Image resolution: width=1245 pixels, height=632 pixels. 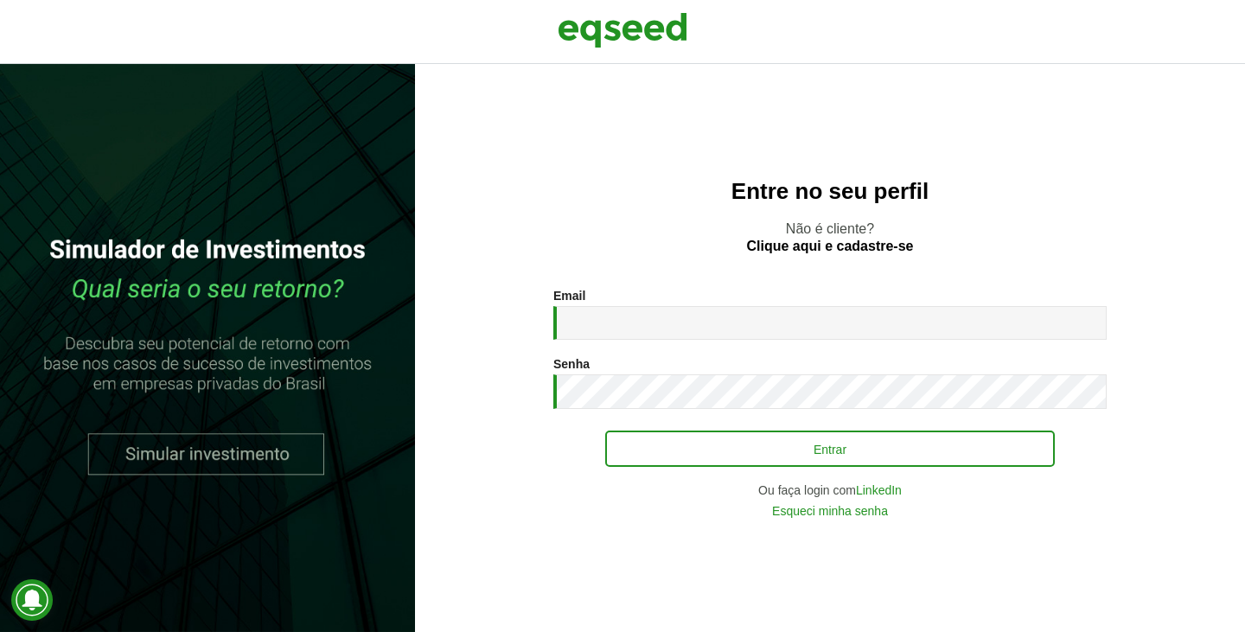 I want to click on label: Senha, so click(x=571, y=364).